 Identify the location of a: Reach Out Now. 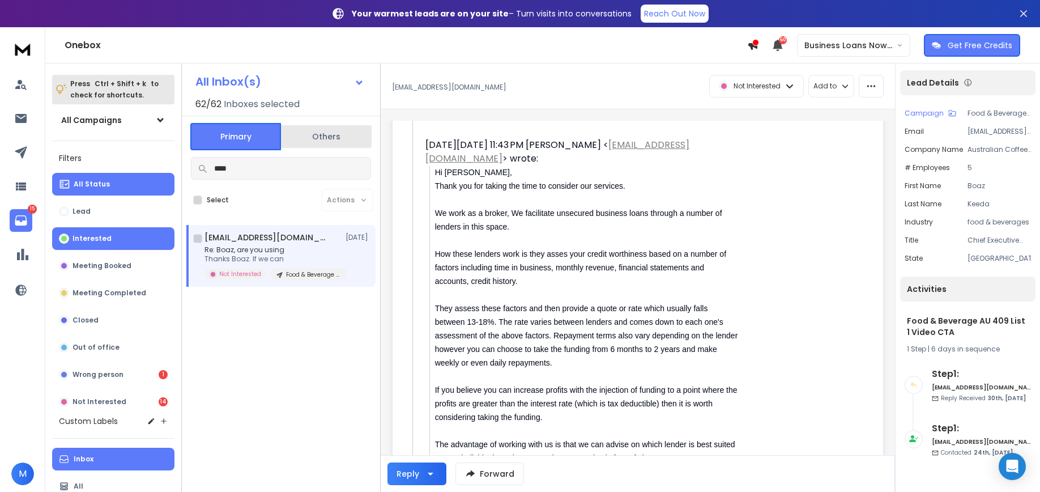
(675, 14).